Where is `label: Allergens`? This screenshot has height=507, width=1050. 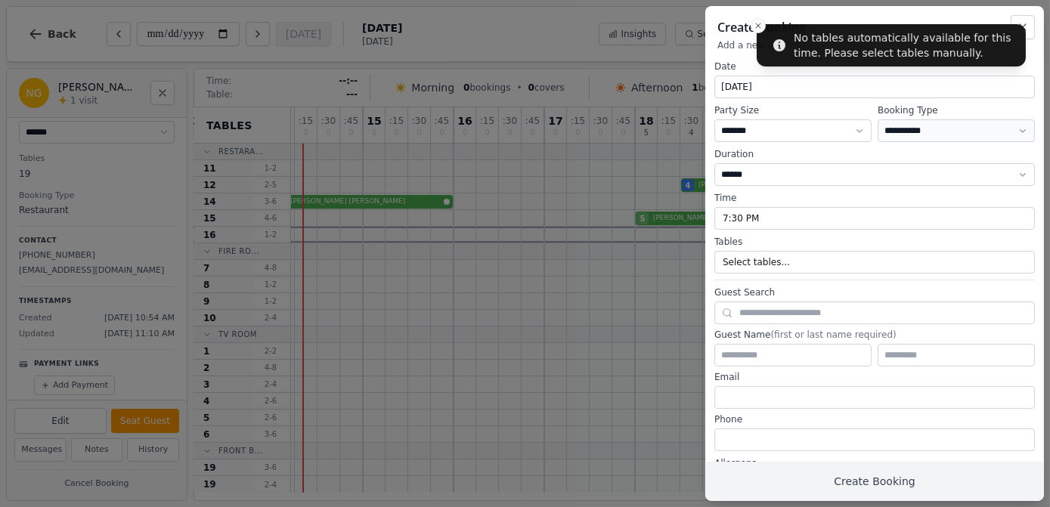 label: Allergens is located at coordinates (874, 463).